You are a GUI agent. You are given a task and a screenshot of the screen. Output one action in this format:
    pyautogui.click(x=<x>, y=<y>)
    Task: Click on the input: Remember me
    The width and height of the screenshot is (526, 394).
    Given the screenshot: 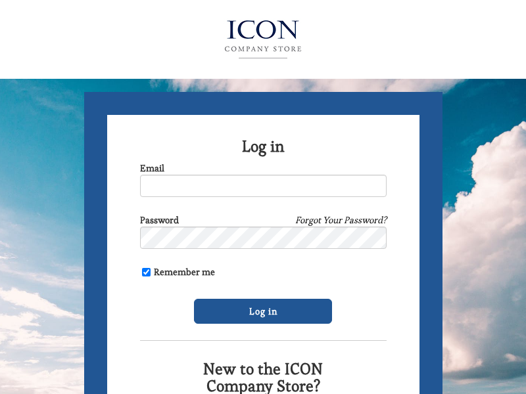 What is the action you would take?
    pyautogui.click(x=146, y=272)
    